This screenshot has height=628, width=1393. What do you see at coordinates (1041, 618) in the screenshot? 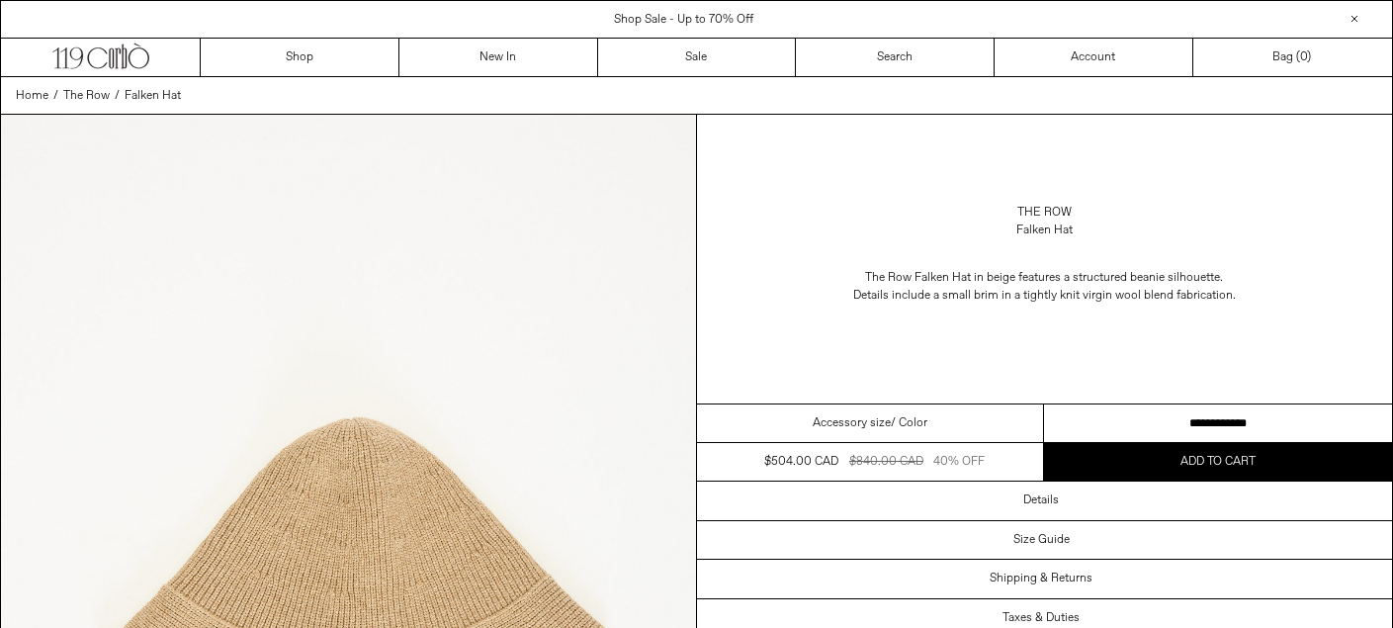
I see `h3: Taxes & Duties` at bounding box center [1041, 618].